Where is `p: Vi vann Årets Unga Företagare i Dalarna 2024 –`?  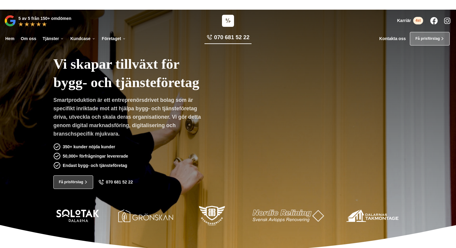
p: Vi vann Årets Unga Företagare i Dalarna 2024 – is located at coordinates (228, 5).